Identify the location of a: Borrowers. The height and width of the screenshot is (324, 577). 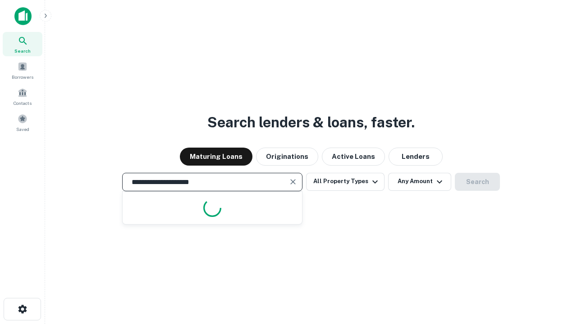
(23, 70).